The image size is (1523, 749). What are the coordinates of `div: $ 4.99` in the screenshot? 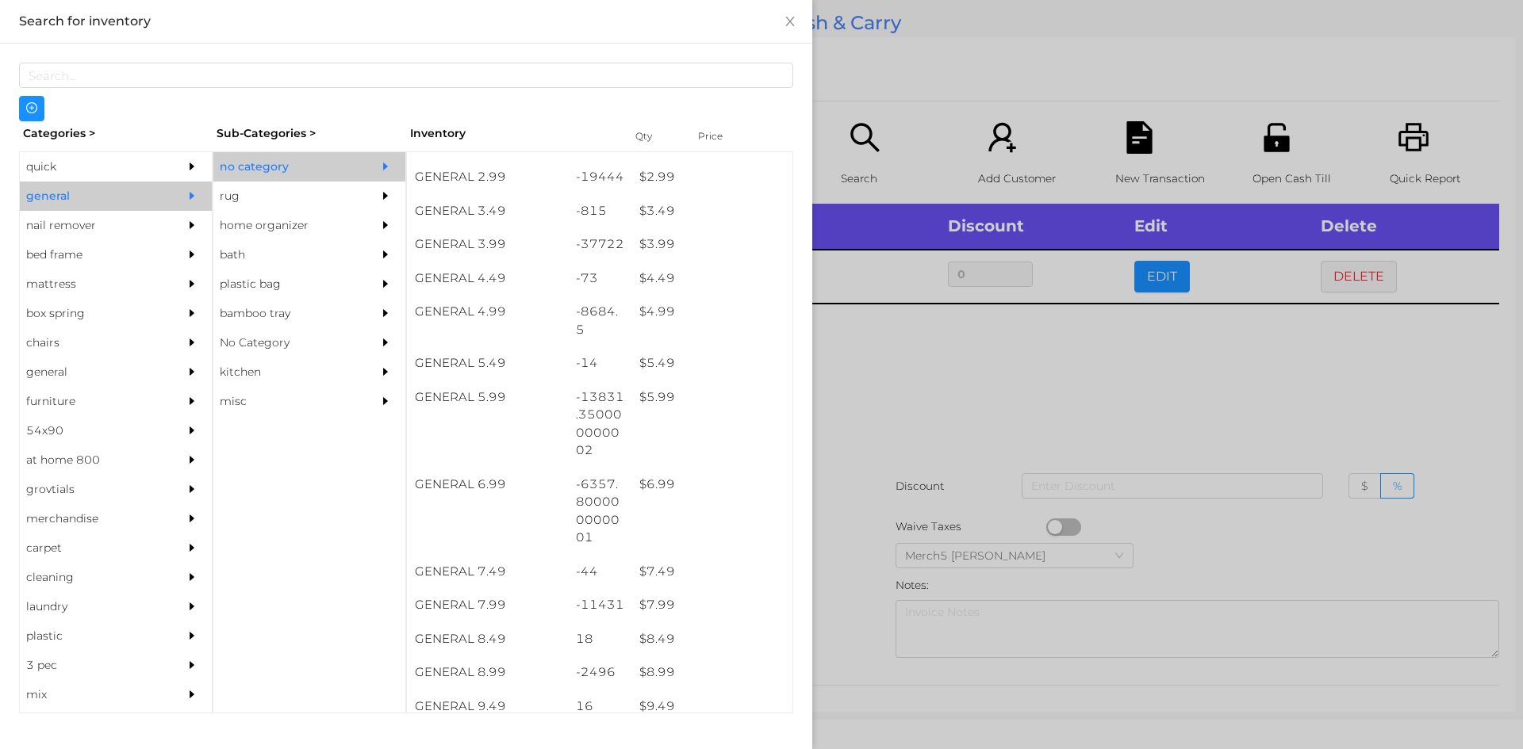 It's located at (711, 312).